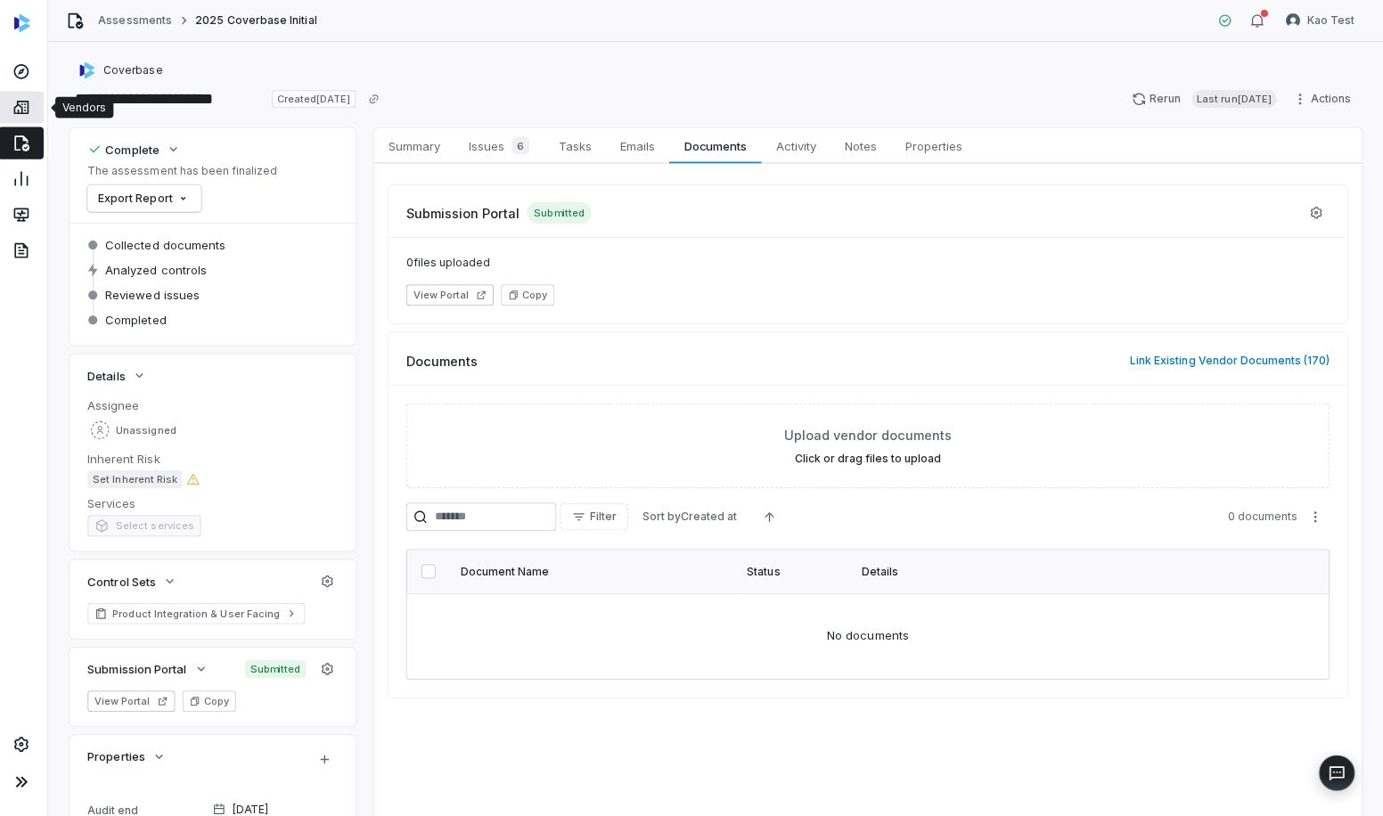 The image size is (1383, 816). I want to click on span: Emails, so click(640, 145).